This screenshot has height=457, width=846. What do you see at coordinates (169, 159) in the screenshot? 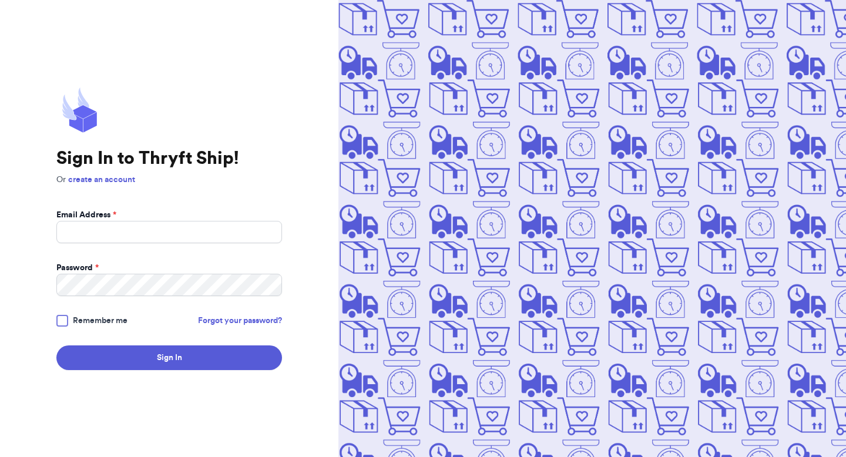
I see `h1: Sign In to Thryft Ship!` at bounding box center [169, 159].